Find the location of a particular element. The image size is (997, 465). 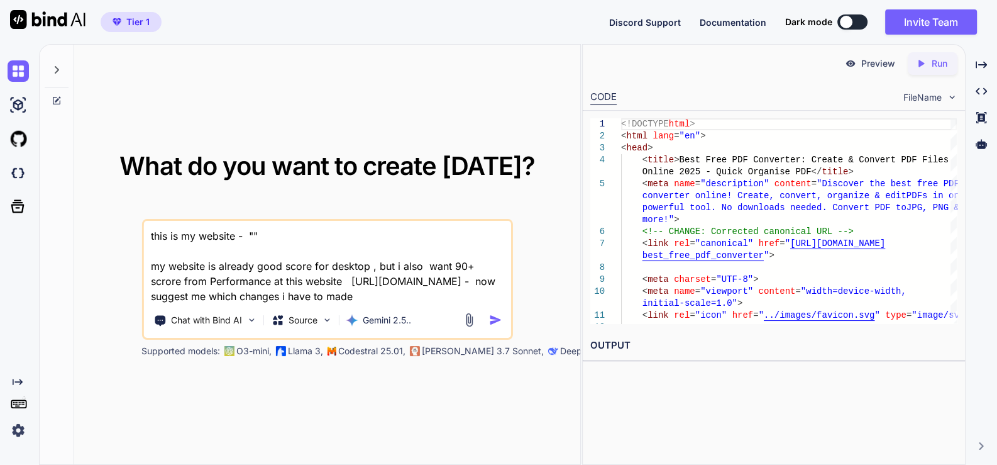

span: best_free_pdf_converter is located at coordinates (703, 255).